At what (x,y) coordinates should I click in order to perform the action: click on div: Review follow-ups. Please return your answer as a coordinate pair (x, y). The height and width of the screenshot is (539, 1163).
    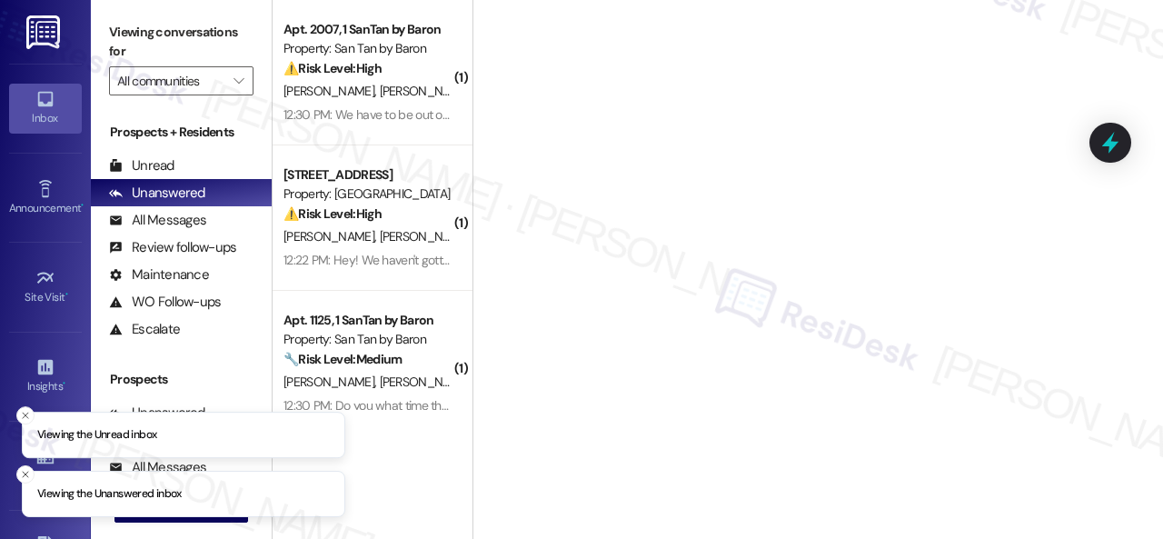
    Looking at the image, I should click on (173, 247).